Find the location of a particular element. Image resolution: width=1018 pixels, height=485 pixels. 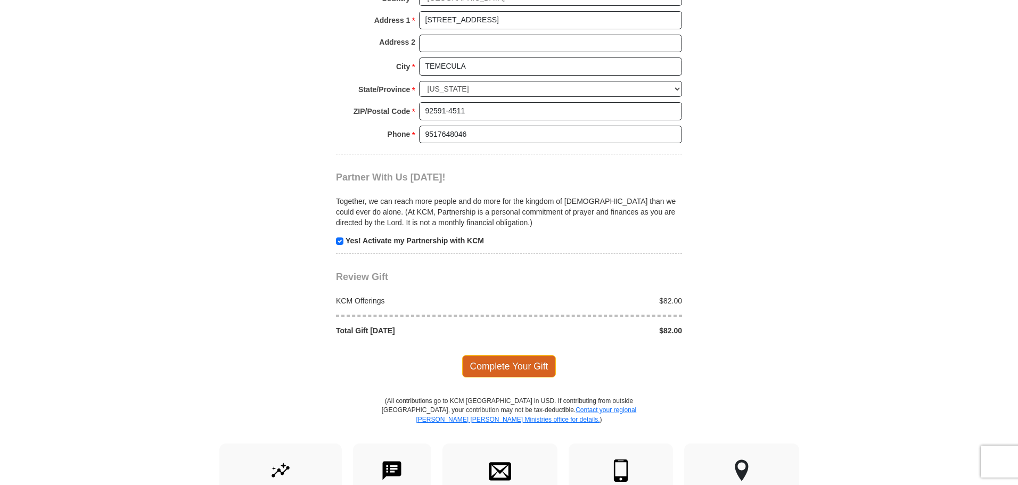

img: give-by-stock.svg is located at coordinates (280, 470).